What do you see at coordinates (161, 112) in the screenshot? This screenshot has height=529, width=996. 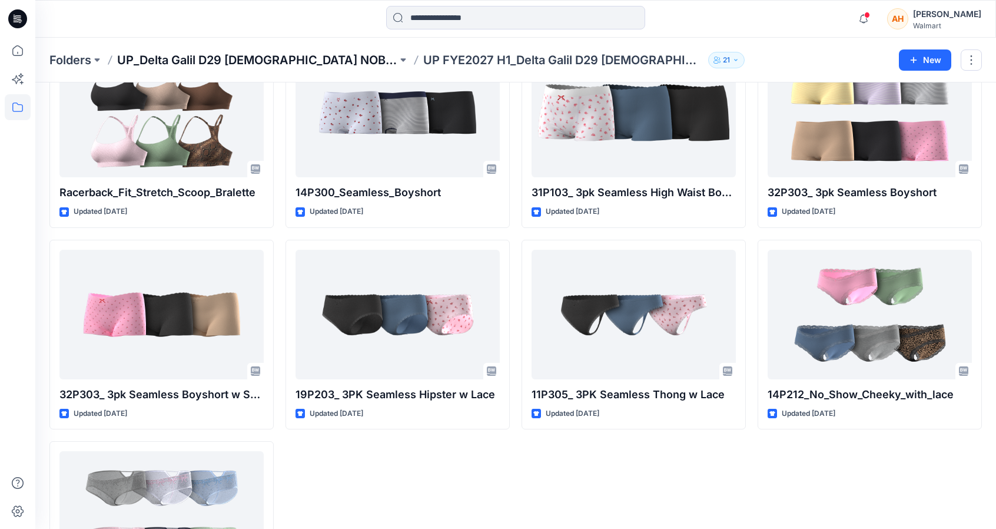 I see `a: Racerback_Fit_Stretch_Scoop_Bralette` at bounding box center [161, 112].